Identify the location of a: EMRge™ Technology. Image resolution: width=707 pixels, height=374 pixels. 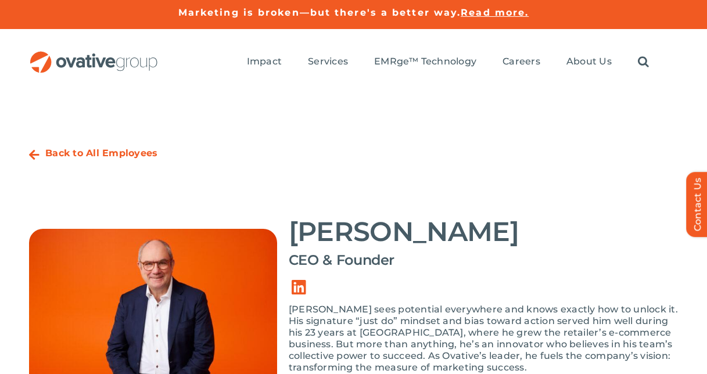
(425, 62).